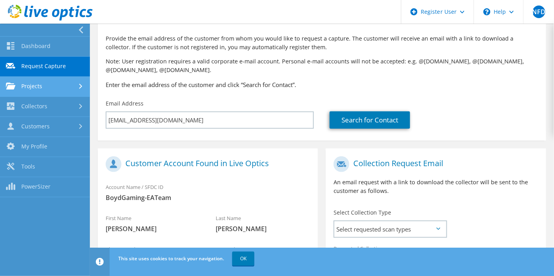 Image resolution: width=554 pixels, height=276 pixels. What do you see at coordinates (263, 255) in the screenshot?
I see `div: User Role` at bounding box center [263, 255].